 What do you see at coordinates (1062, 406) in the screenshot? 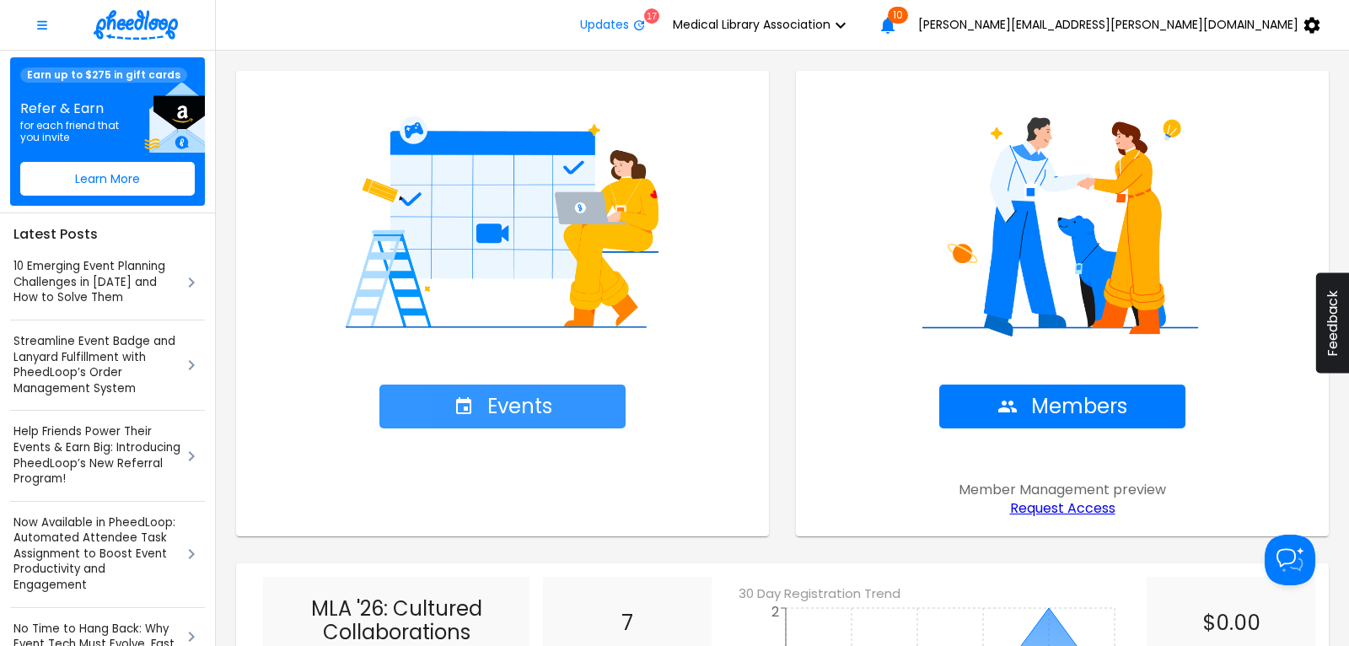
I see `span: Members` at bounding box center [1062, 406].